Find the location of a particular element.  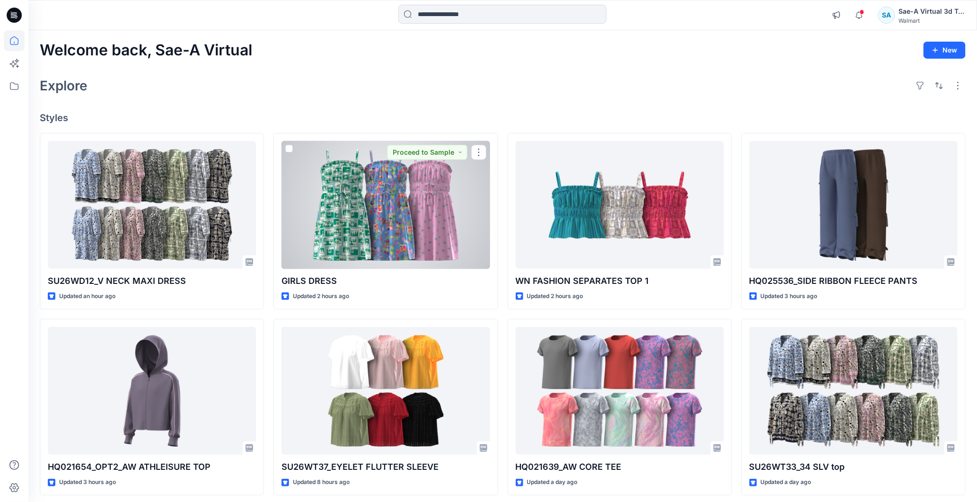

a: SU26WT33_34 SLV top is located at coordinates (854, 391).